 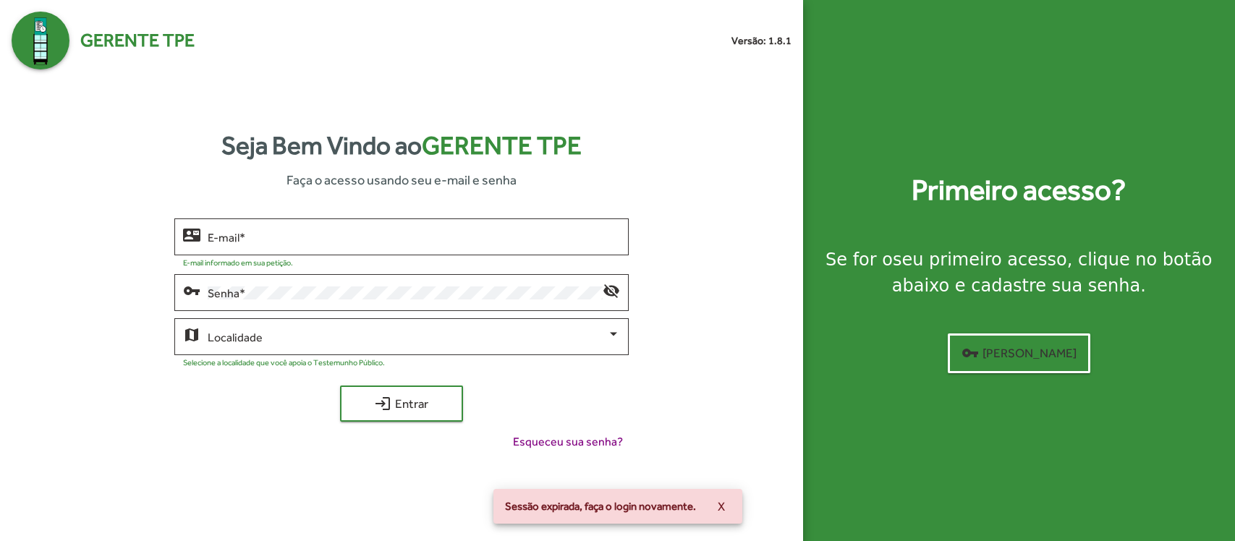 I want to click on mat-icon: login, so click(x=383, y=404).